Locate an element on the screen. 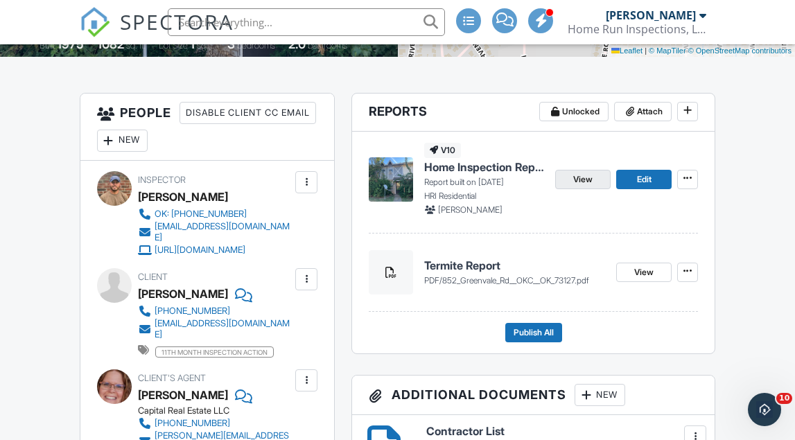 Image resolution: width=795 pixels, height=440 pixels. div: Capital Real Estate LLC is located at coordinates (221, 411).